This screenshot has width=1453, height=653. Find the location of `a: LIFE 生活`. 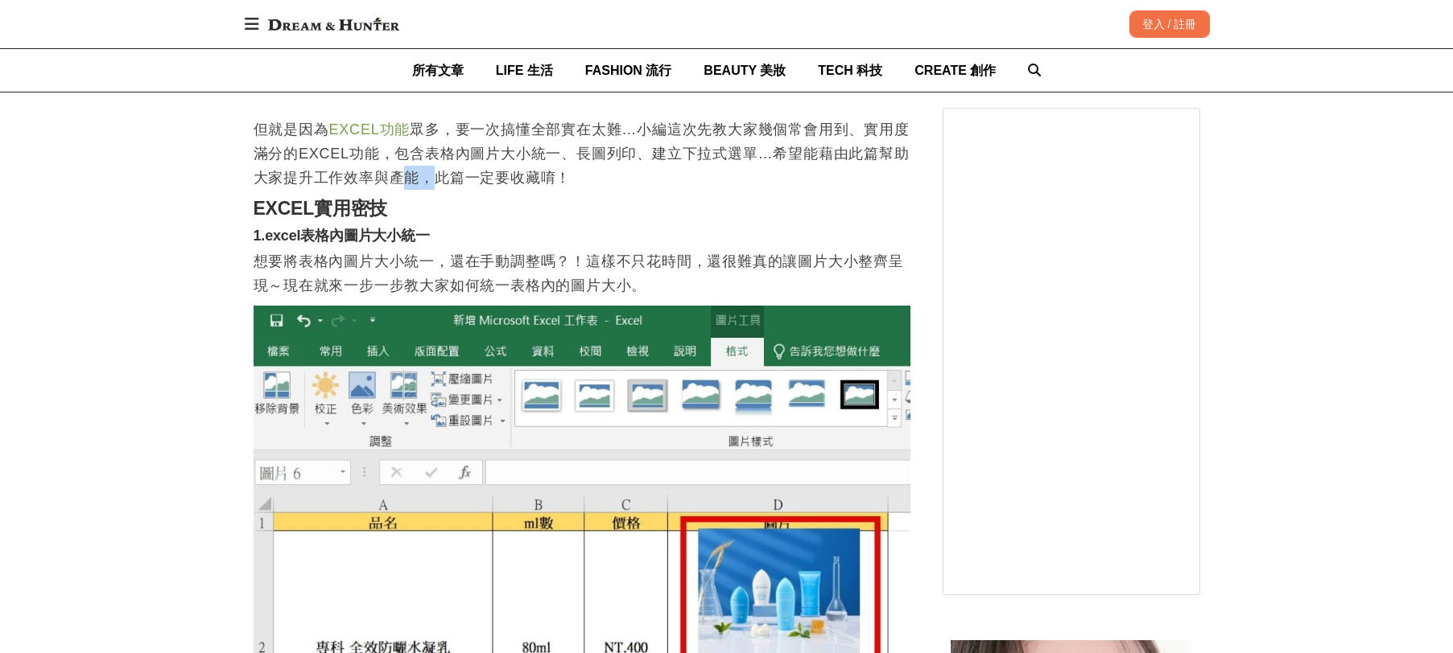

a: LIFE 生活 is located at coordinates (524, 70).